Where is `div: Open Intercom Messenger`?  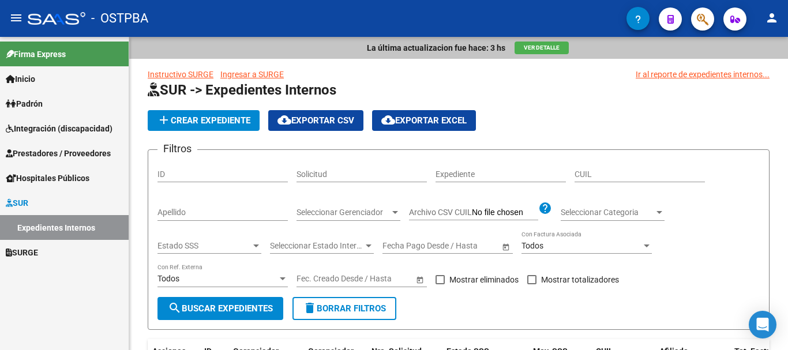 div: Open Intercom Messenger is located at coordinates (763, 325).